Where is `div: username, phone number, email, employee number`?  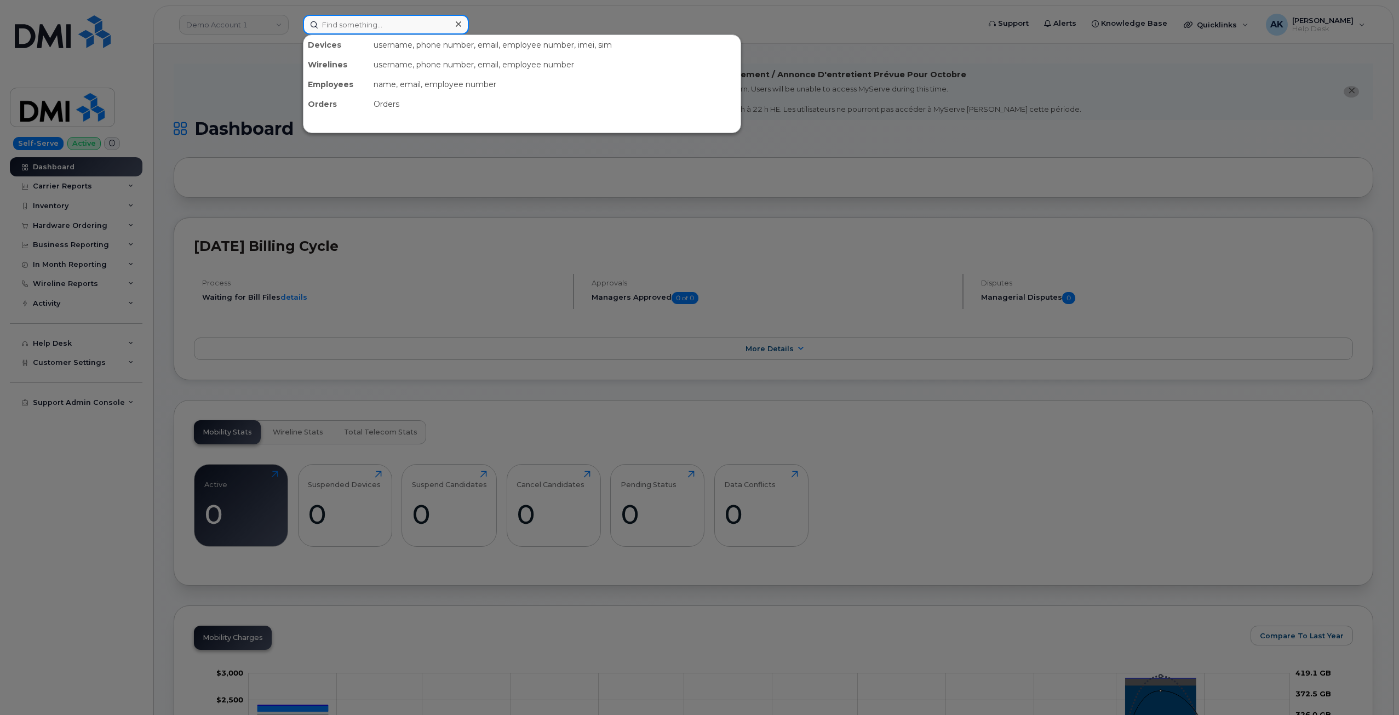 div: username, phone number, email, employee number is located at coordinates (555, 65).